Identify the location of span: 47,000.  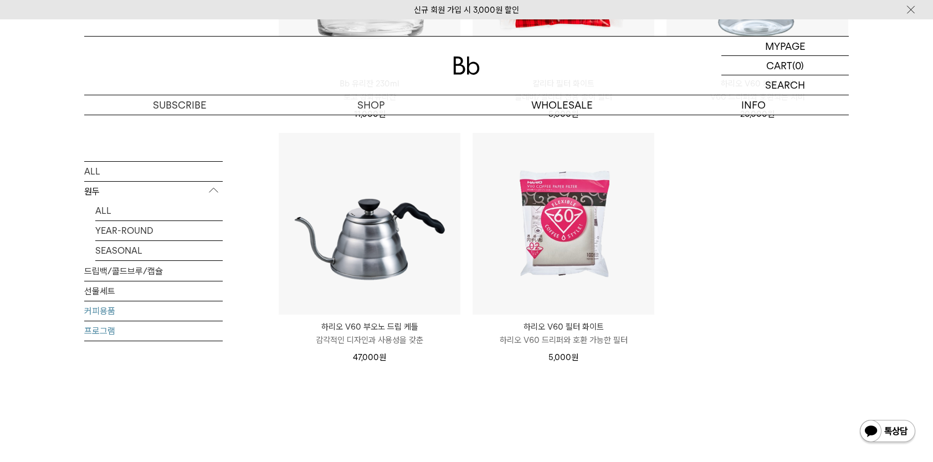
(369, 357).